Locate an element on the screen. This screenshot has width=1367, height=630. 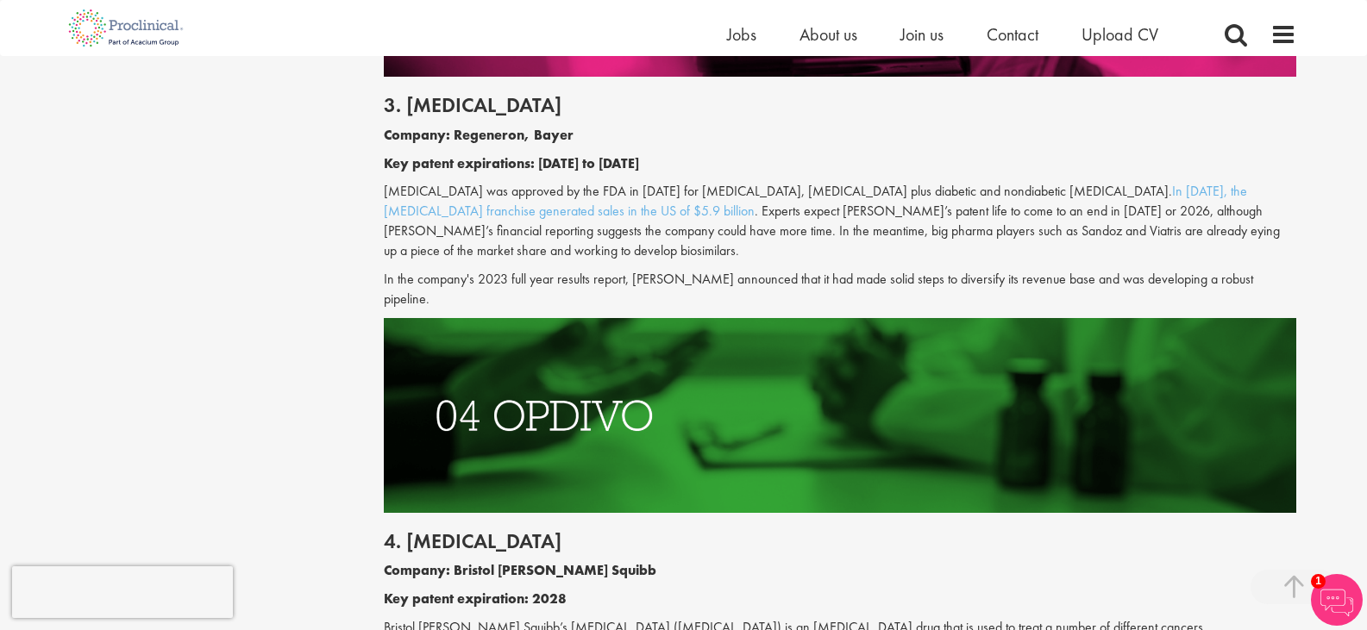
a: About us is located at coordinates (828, 34).